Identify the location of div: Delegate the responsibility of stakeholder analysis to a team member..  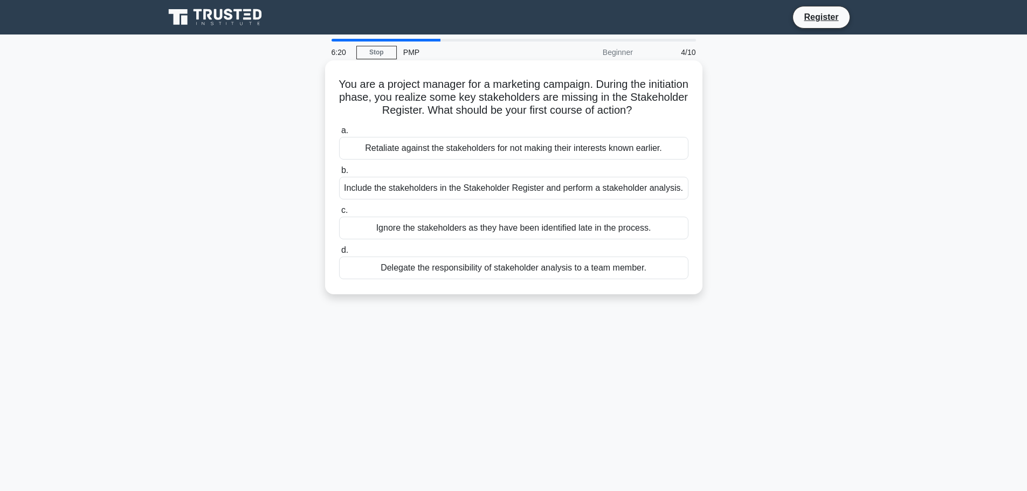
(514, 268).